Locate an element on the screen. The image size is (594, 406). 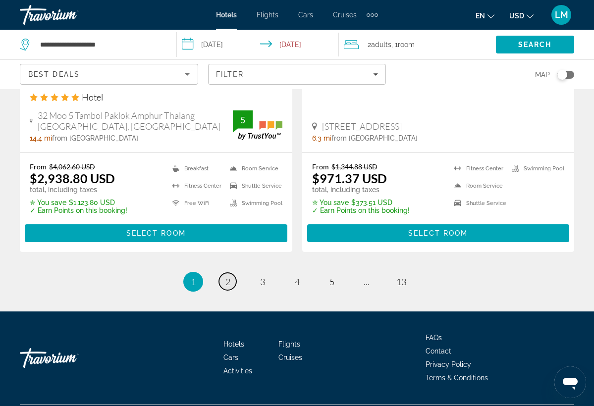
p: $373.51 USD is located at coordinates (361, 203).